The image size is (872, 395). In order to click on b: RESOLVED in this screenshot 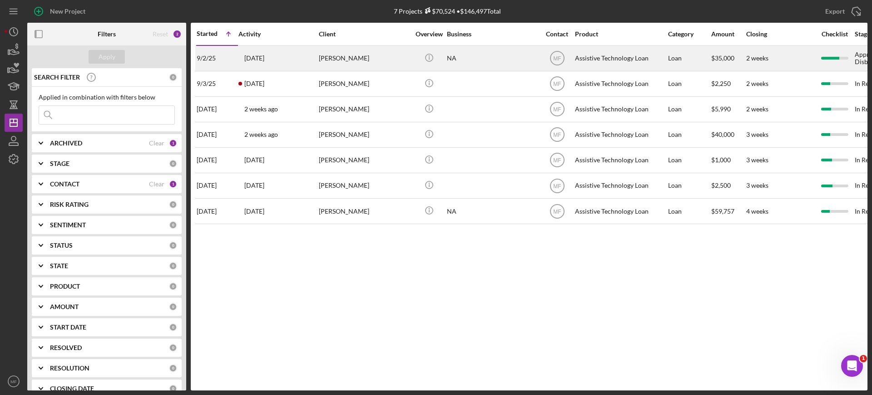, I will do `click(66, 347)`.